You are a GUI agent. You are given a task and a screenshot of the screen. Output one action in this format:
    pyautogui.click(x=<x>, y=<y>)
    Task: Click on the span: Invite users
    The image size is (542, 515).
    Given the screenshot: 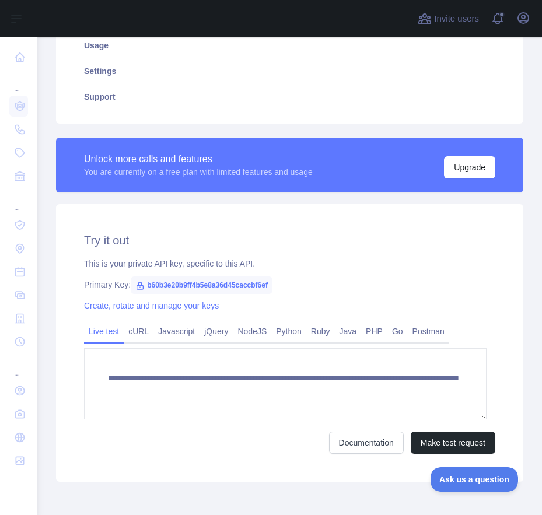 What is the action you would take?
    pyautogui.click(x=456, y=19)
    